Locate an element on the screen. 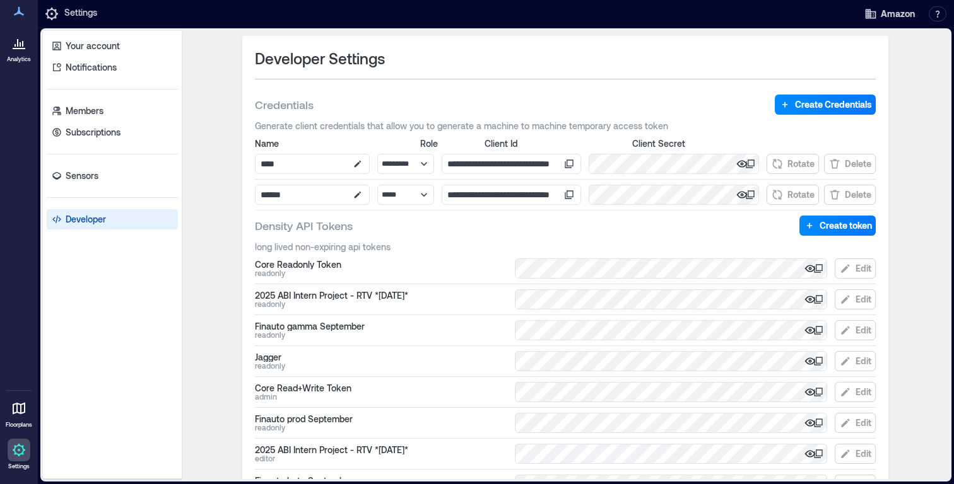 The height and width of the screenshot is (484, 954). div: Client Id is located at coordinates (554, 144).